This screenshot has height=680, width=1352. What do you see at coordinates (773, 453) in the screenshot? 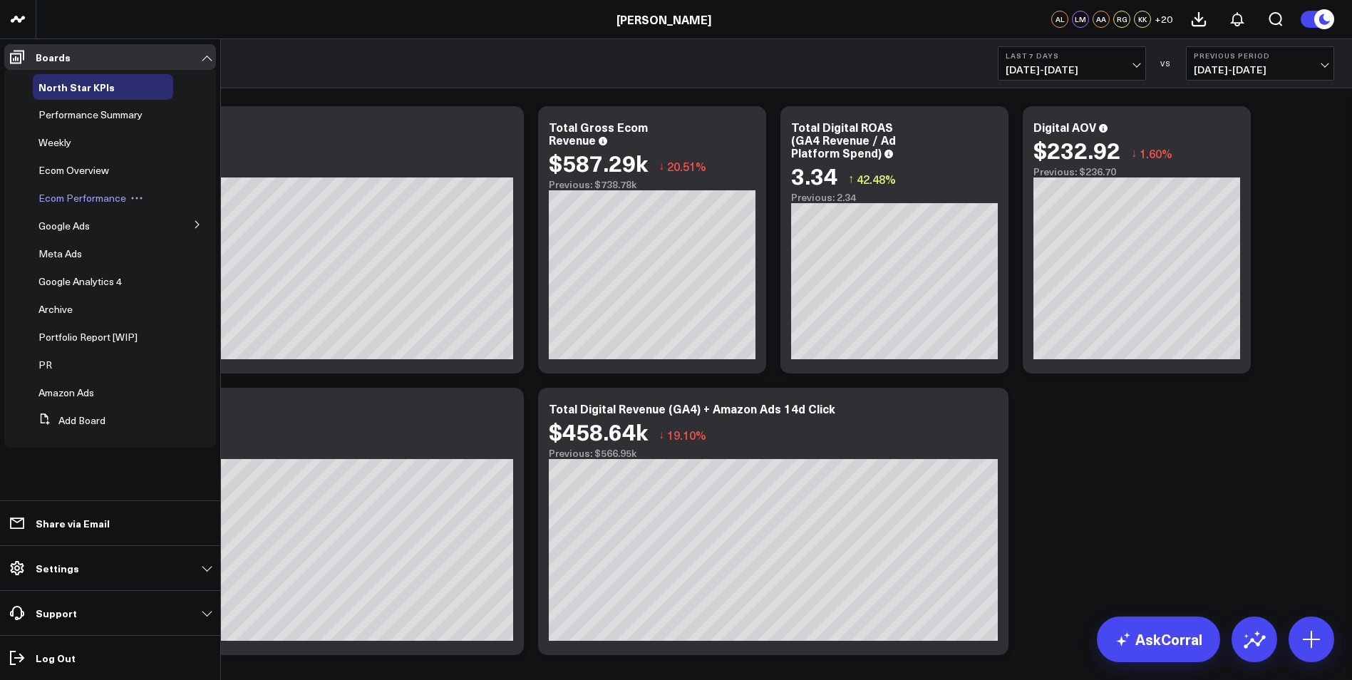
I see `div: Previous: $566.95k` at bounding box center [773, 453].